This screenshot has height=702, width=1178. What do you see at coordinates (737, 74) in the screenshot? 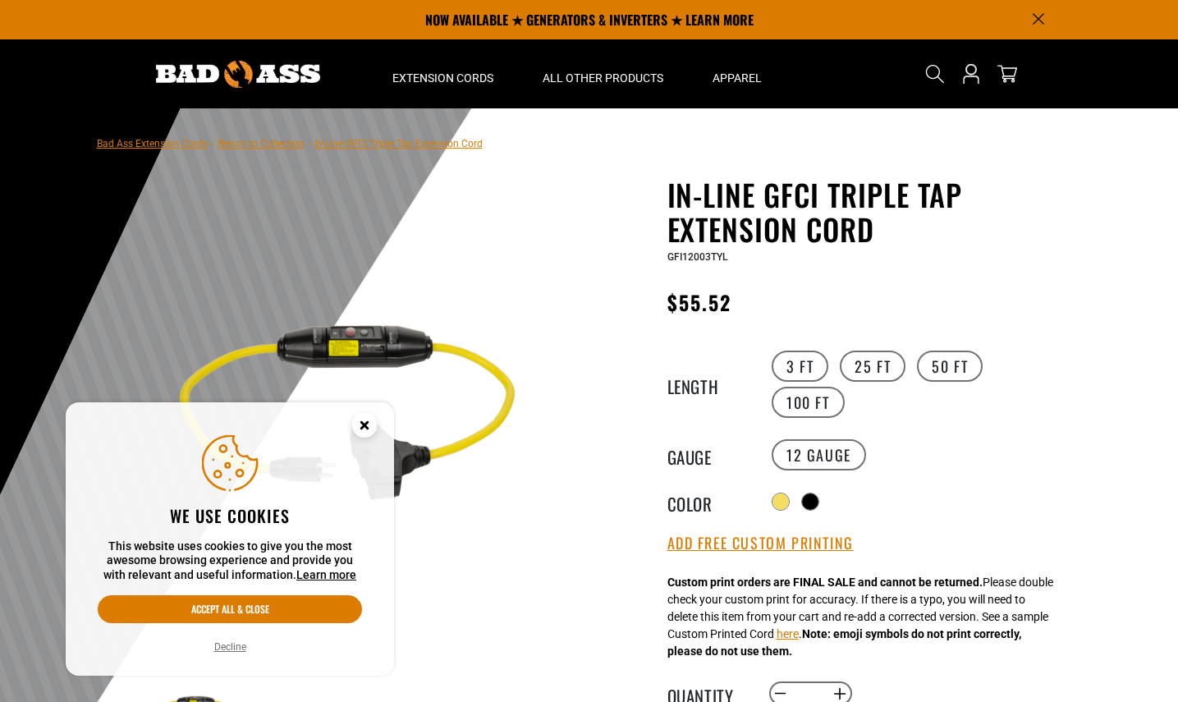
I see `summary: Apparel` at bounding box center [737, 74].